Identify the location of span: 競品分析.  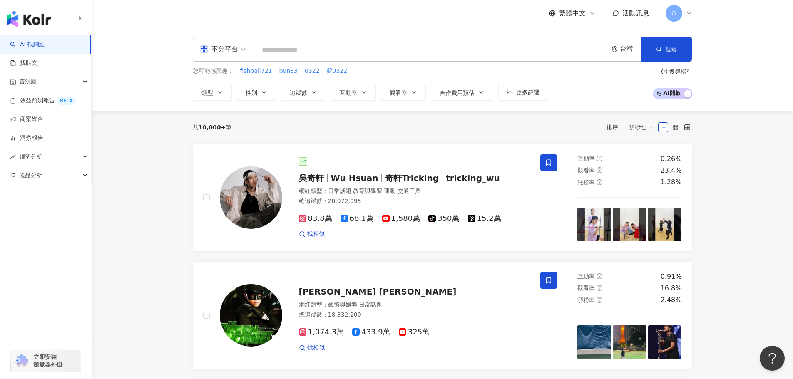
(31, 175).